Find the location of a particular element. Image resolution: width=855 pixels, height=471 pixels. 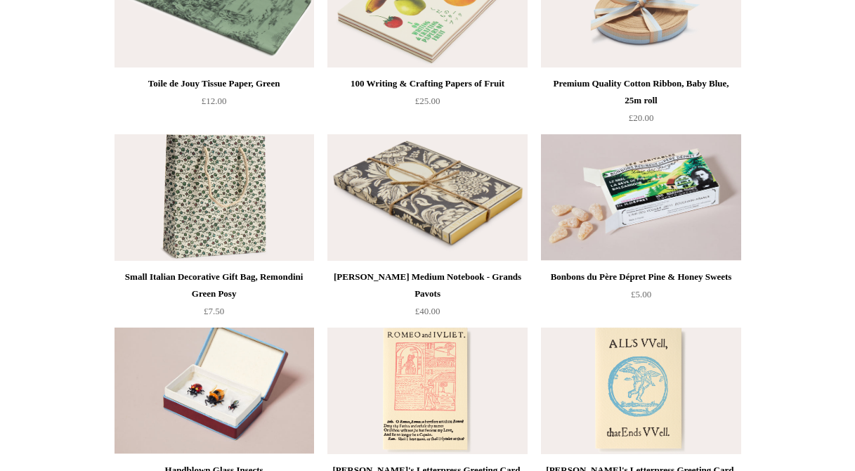

img: Handblown Glass Insects is located at coordinates (214, 391).